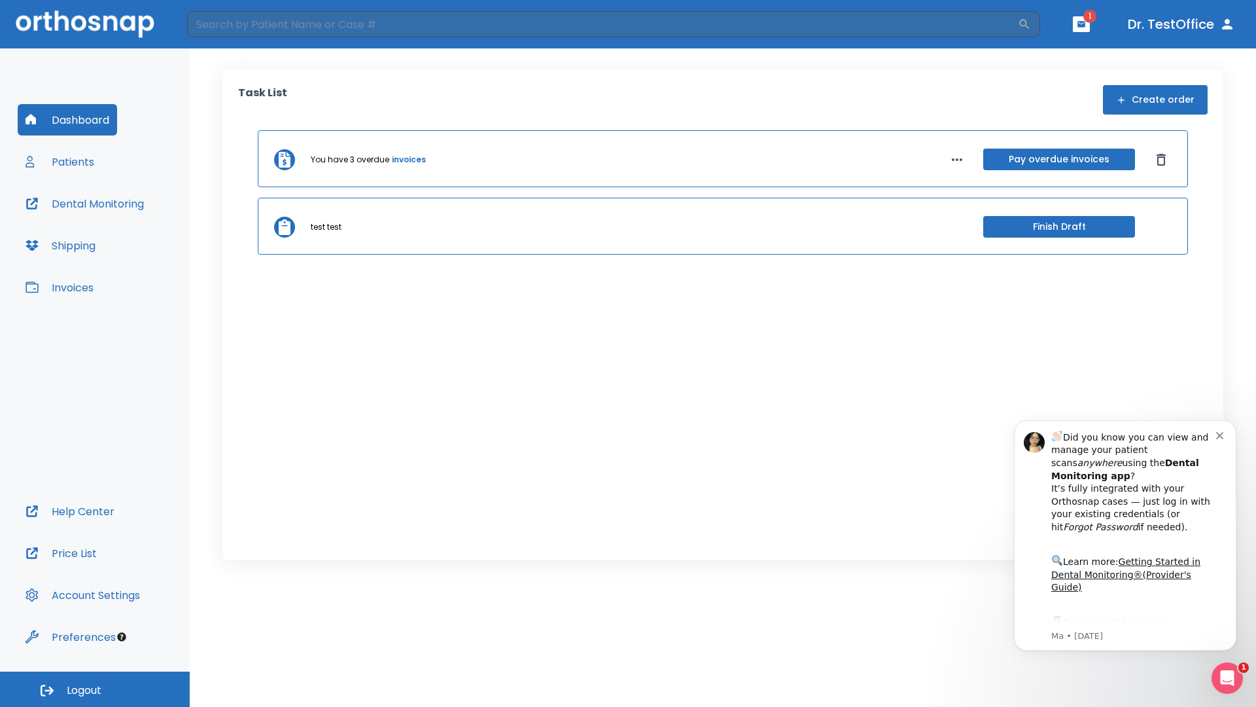 The width and height of the screenshot is (1256, 707). Describe the element at coordinates (84, 203) in the screenshot. I see `a: Dental Monitoring` at that location.